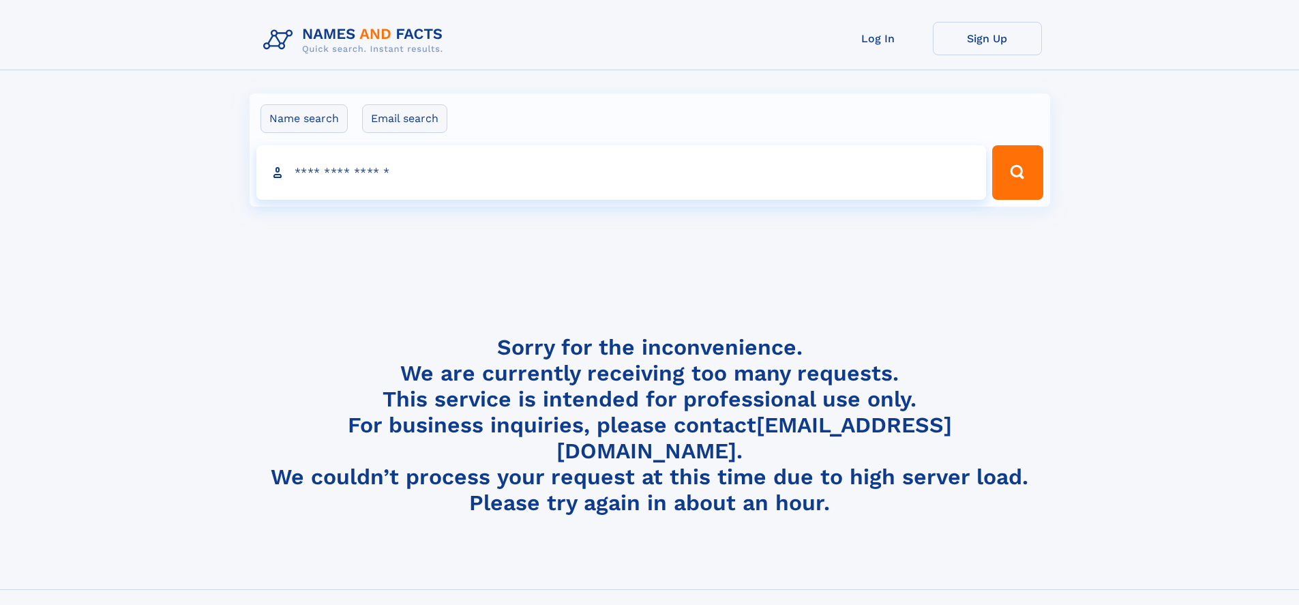 Image resolution: width=1299 pixels, height=605 pixels. I want to click on h4: Sorry for the inconvenience. We are currently receiving too many requests. This service is intend..., so click(650, 425).